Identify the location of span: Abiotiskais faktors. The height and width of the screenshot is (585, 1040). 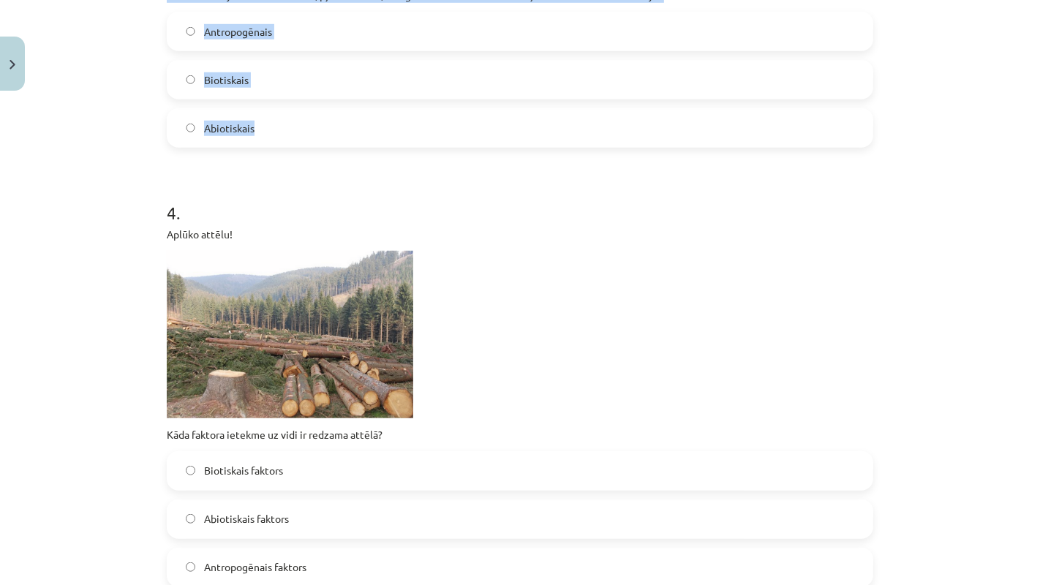
(246, 518).